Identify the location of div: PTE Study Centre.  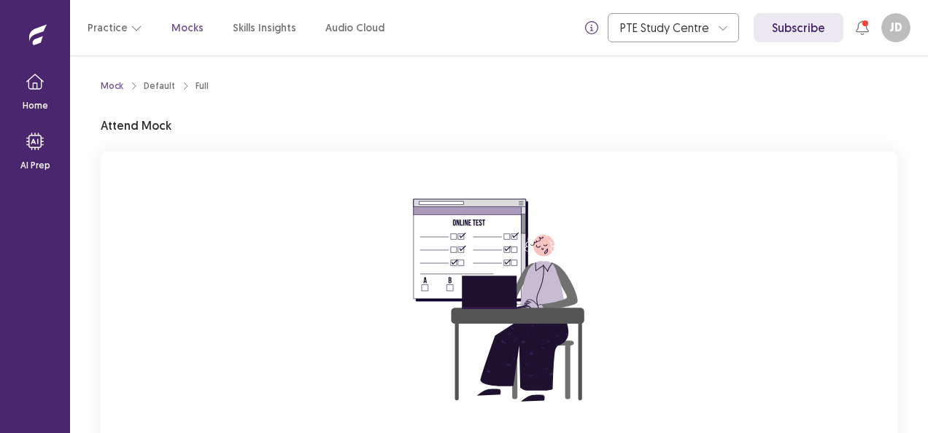
(666, 28).